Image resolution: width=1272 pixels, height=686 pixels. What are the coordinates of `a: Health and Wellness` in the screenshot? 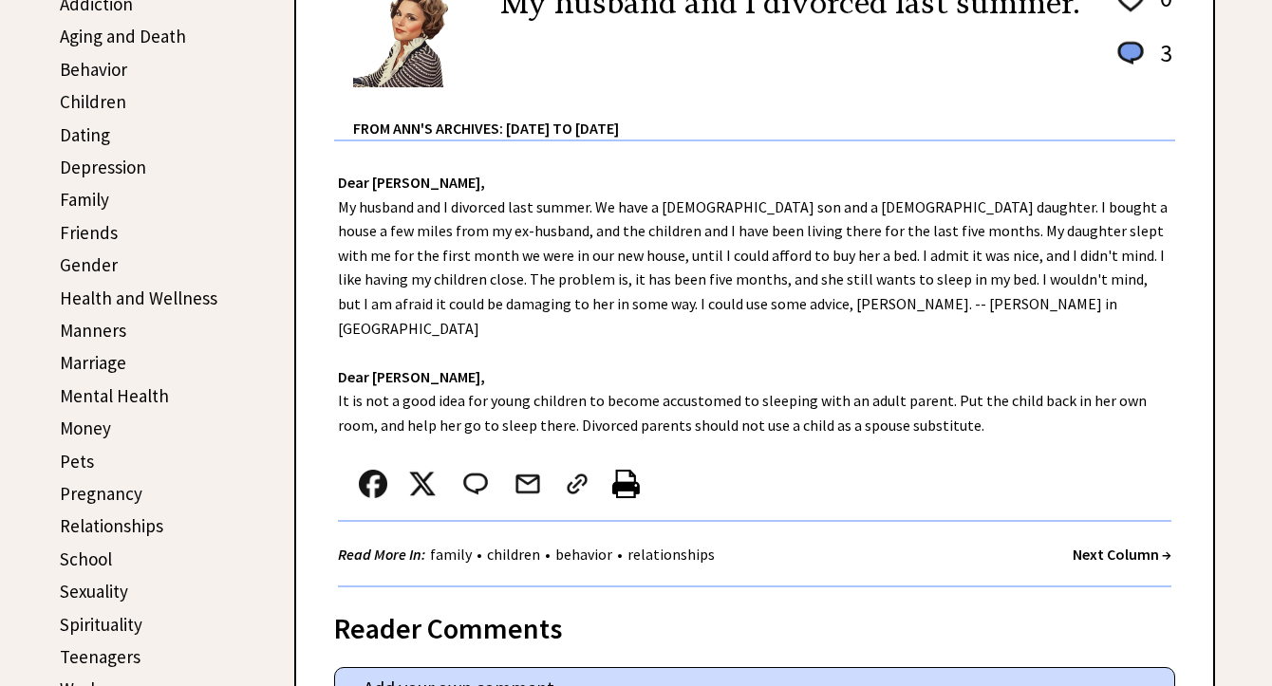 It's located at (139, 298).